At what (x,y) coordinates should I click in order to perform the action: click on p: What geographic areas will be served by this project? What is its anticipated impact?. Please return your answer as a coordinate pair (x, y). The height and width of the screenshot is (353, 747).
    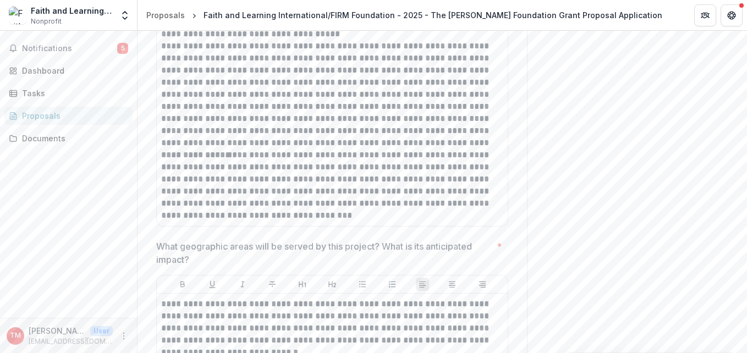
    Looking at the image, I should click on (324, 253).